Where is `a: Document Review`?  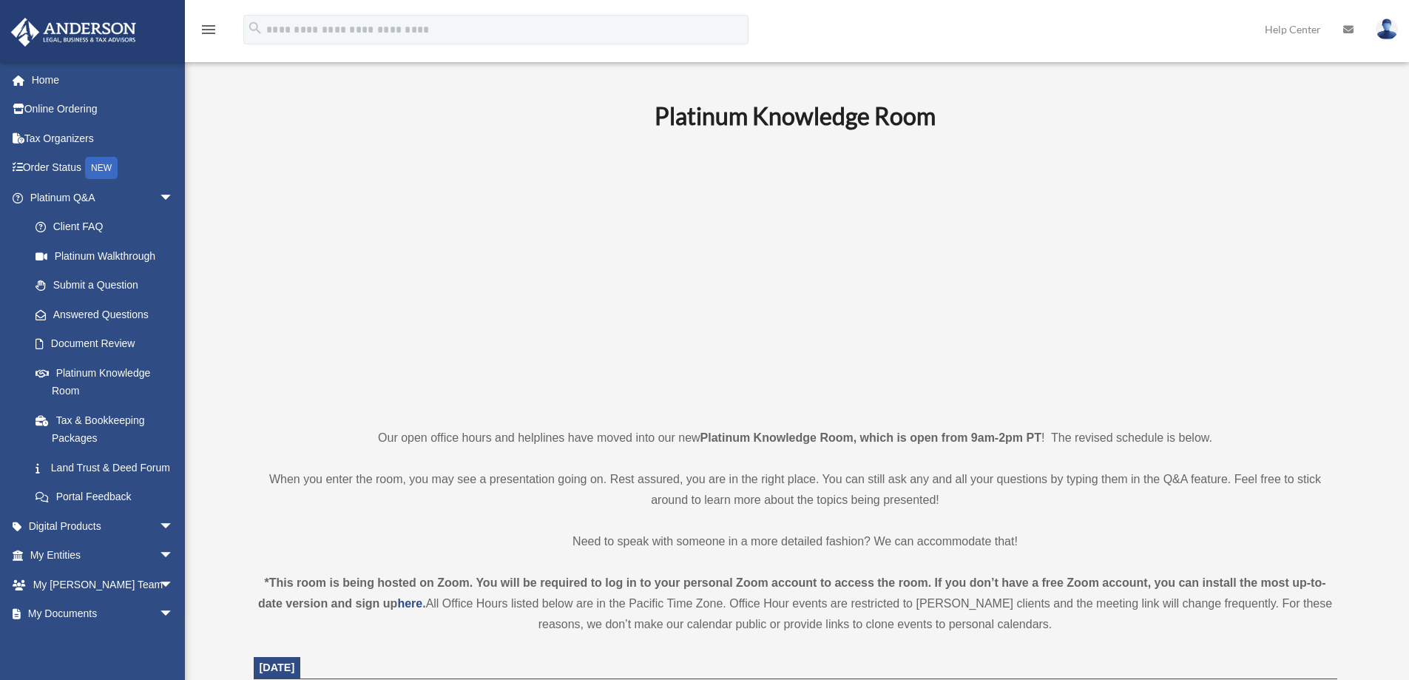 a: Document Review is located at coordinates (108, 344).